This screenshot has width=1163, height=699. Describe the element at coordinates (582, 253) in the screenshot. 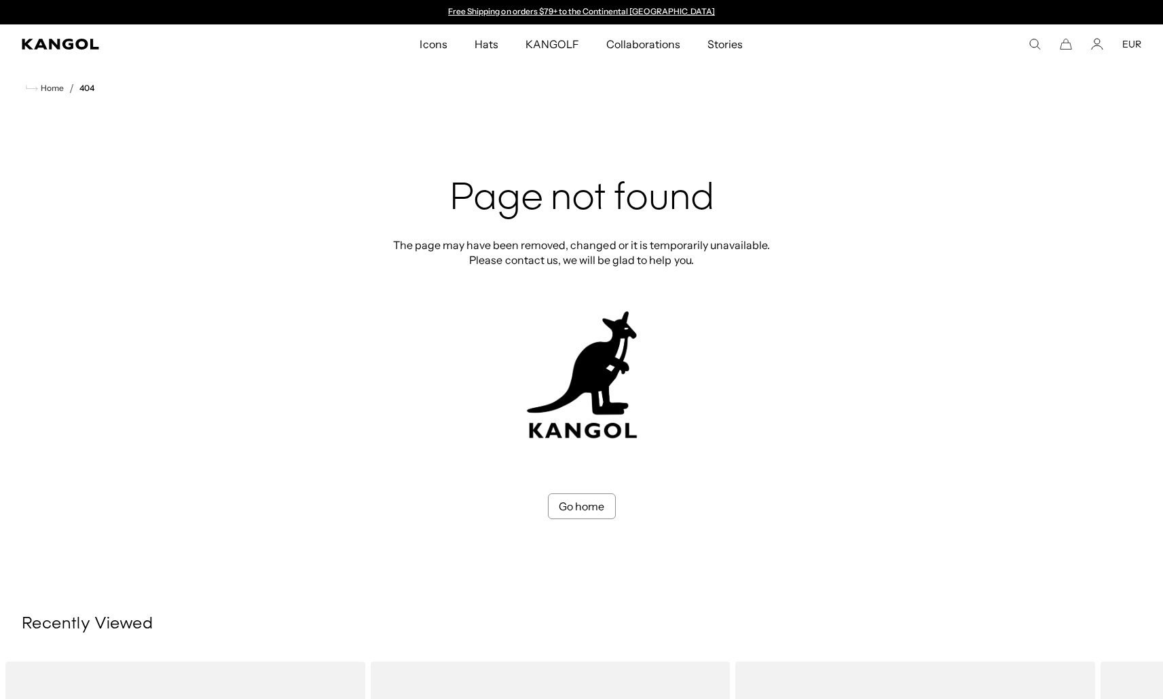

I see `p: The page may have been removed, changed or it is temporarily unavailable. Please contact us, we w...` at that location.